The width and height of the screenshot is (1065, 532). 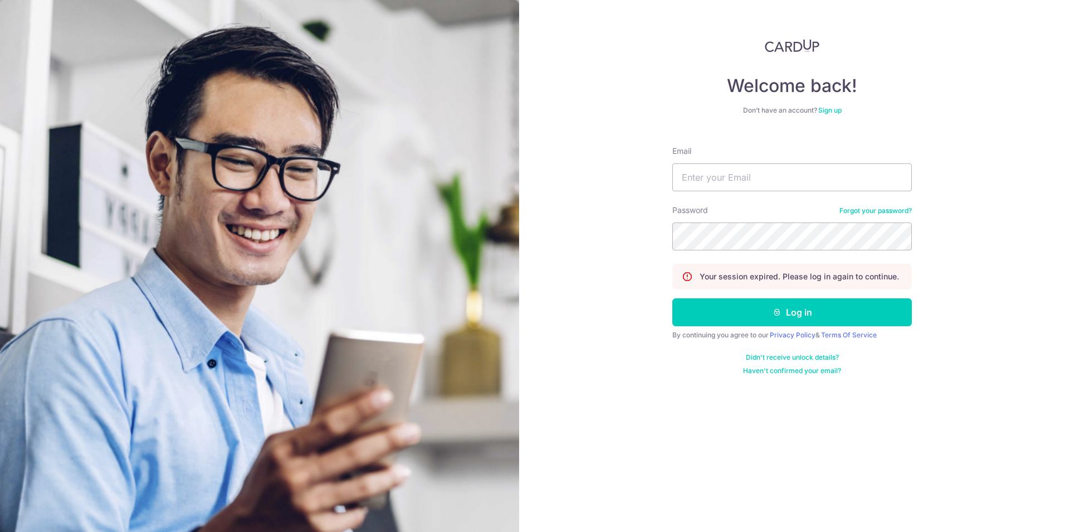 I want to click on button: Log in, so click(x=792, y=312).